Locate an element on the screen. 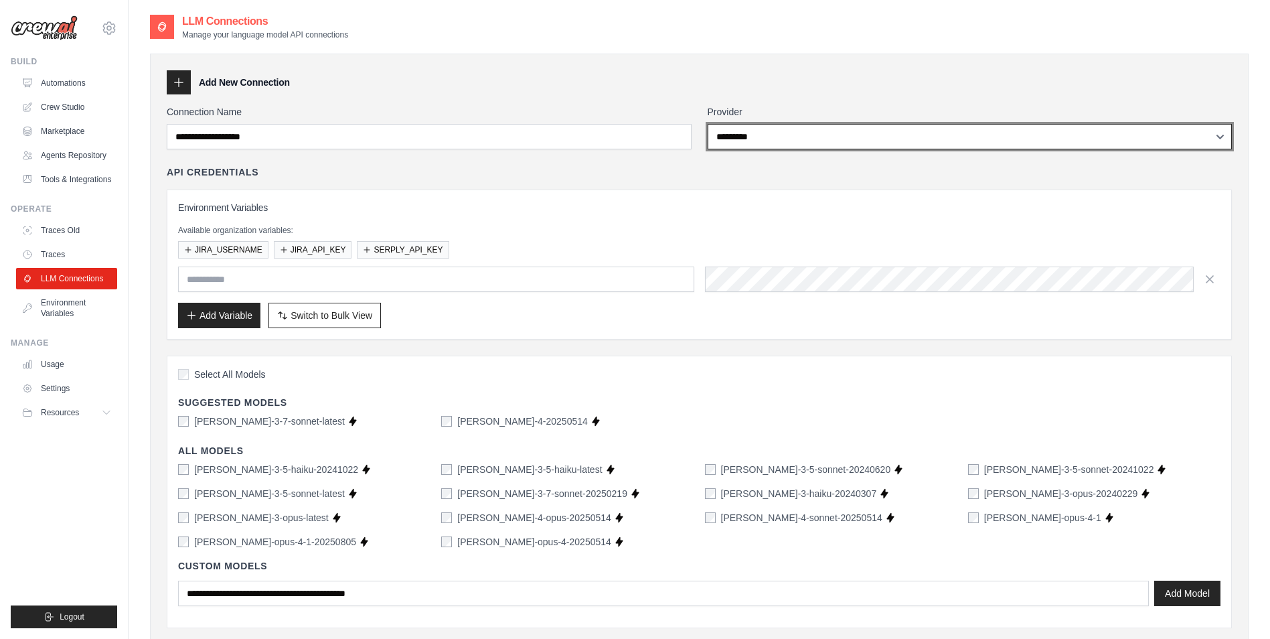 Image resolution: width=1270 pixels, height=639 pixels. span: Resources is located at coordinates (60, 412).